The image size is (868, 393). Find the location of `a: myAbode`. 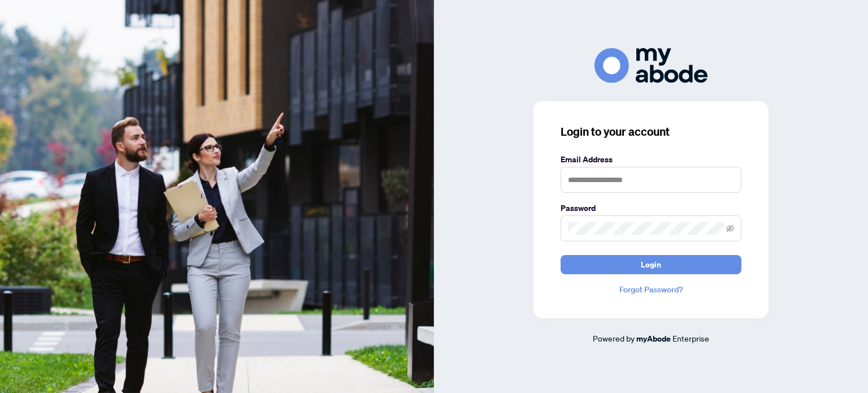

a: myAbode is located at coordinates (653, 339).